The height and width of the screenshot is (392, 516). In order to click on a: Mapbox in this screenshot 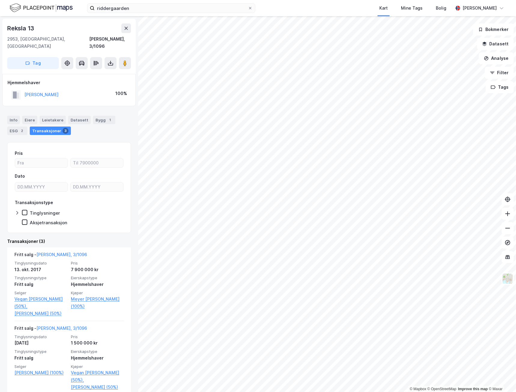, I will do `click(418, 389)`.